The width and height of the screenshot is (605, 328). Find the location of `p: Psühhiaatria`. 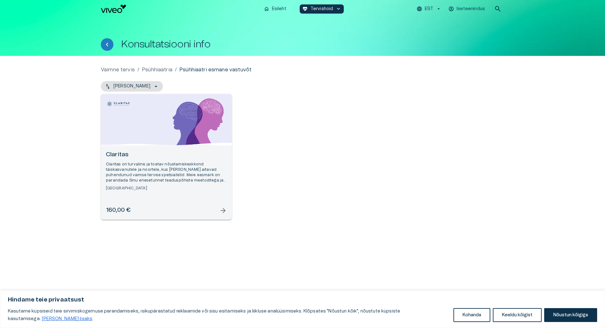

p: Psühhiaatria is located at coordinates (157, 70).